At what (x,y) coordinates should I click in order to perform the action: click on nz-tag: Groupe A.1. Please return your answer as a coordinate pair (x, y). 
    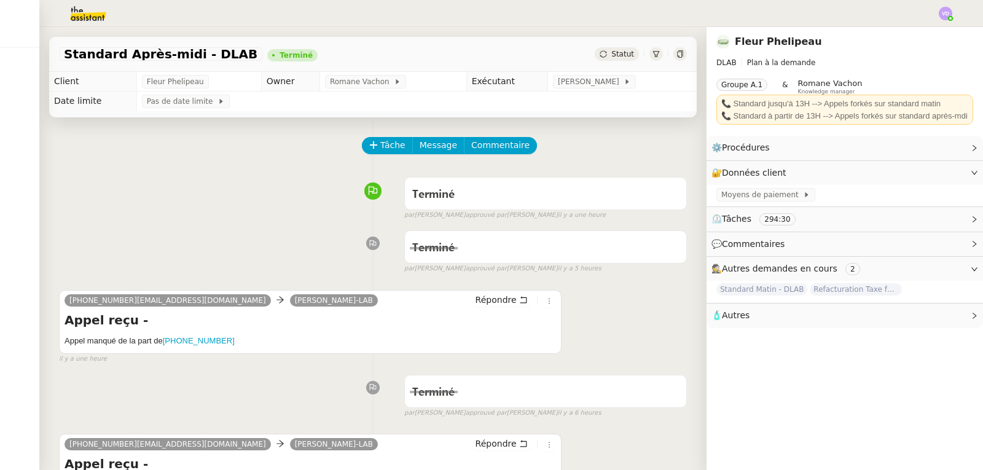
    Looking at the image, I should click on (741, 85).